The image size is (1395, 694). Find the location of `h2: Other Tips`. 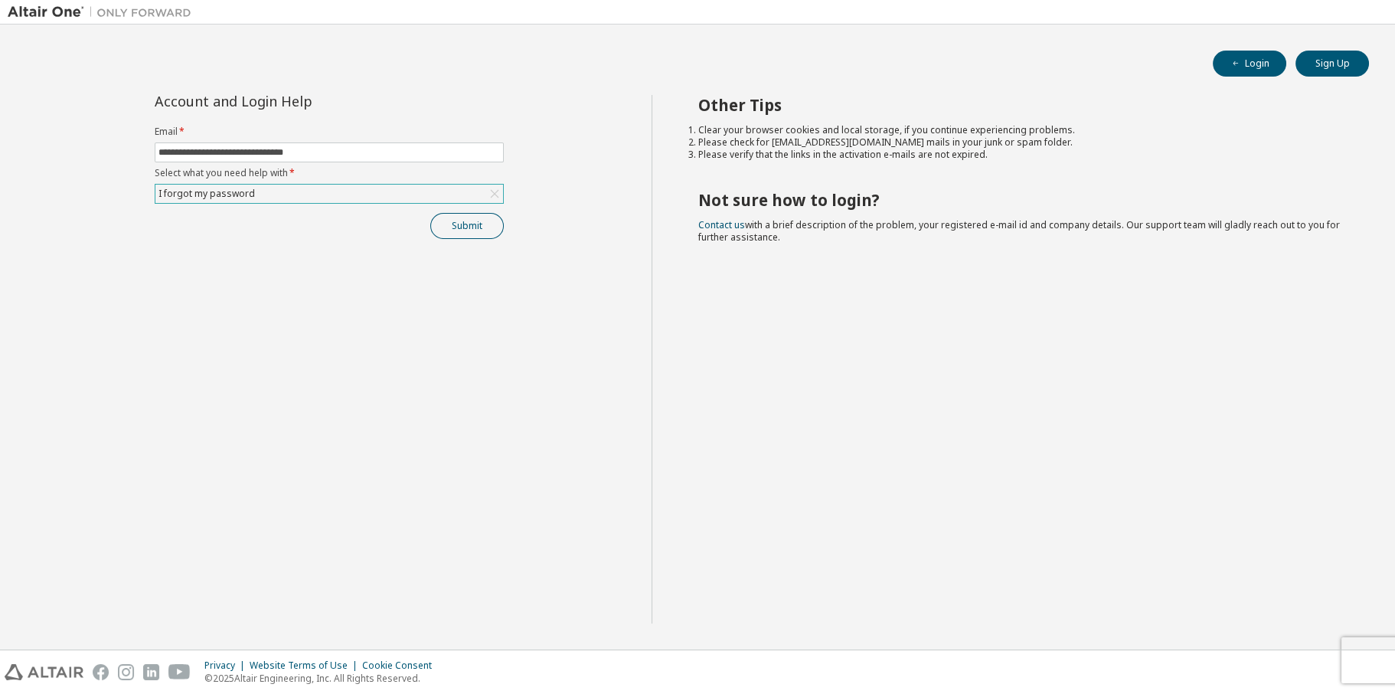

h2: Other Tips is located at coordinates (1020, 105).